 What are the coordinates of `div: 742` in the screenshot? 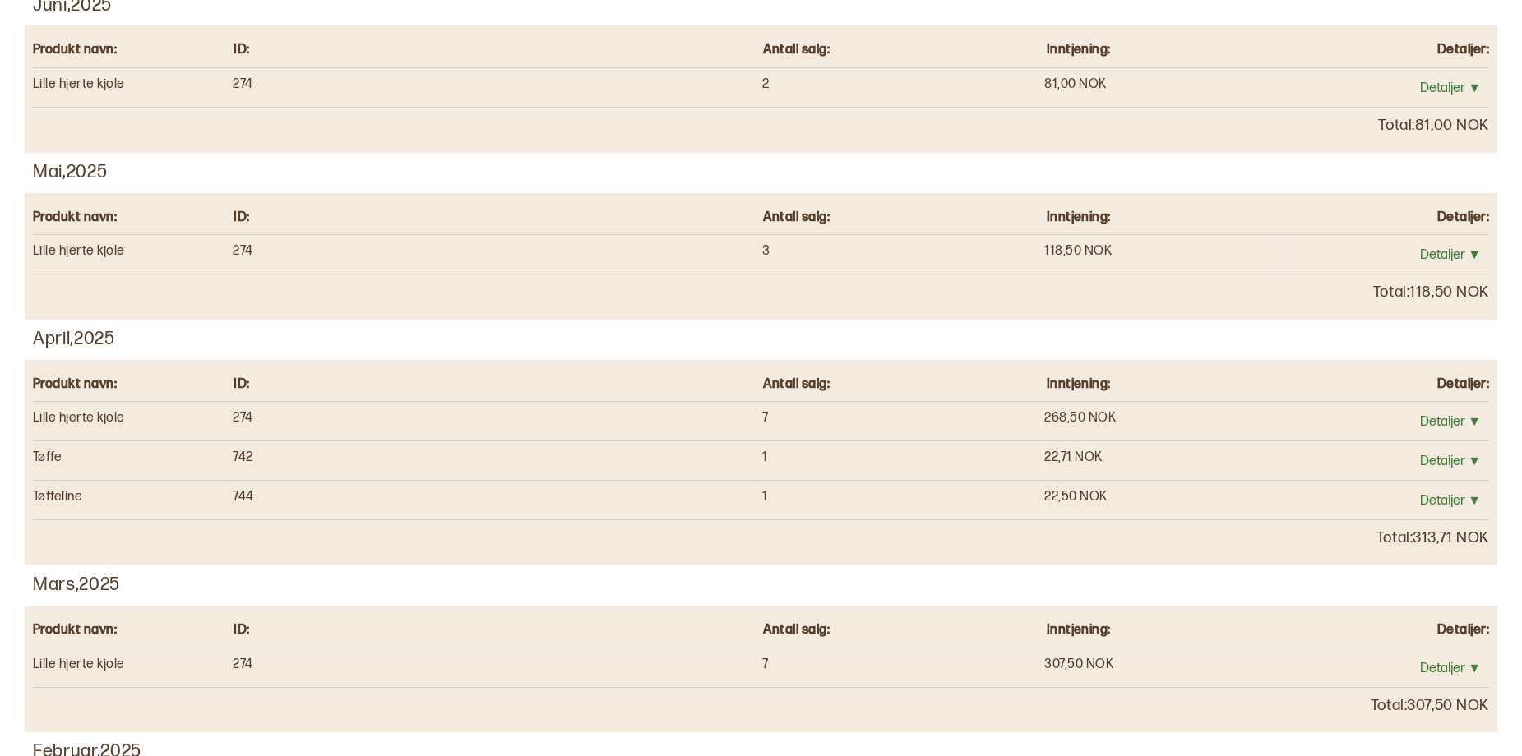 It's located at (332, 460).